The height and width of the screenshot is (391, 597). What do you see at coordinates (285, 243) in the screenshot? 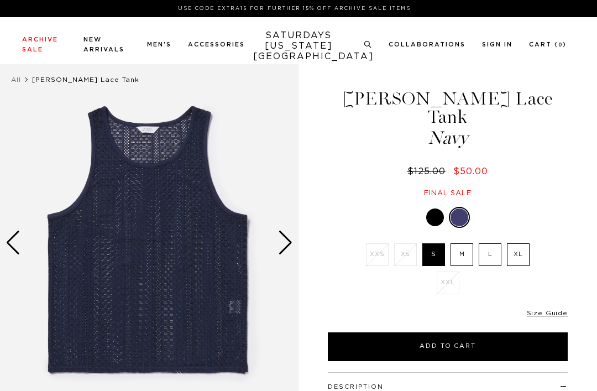
I see `div: Next slide` at bounding box center [285, 243].